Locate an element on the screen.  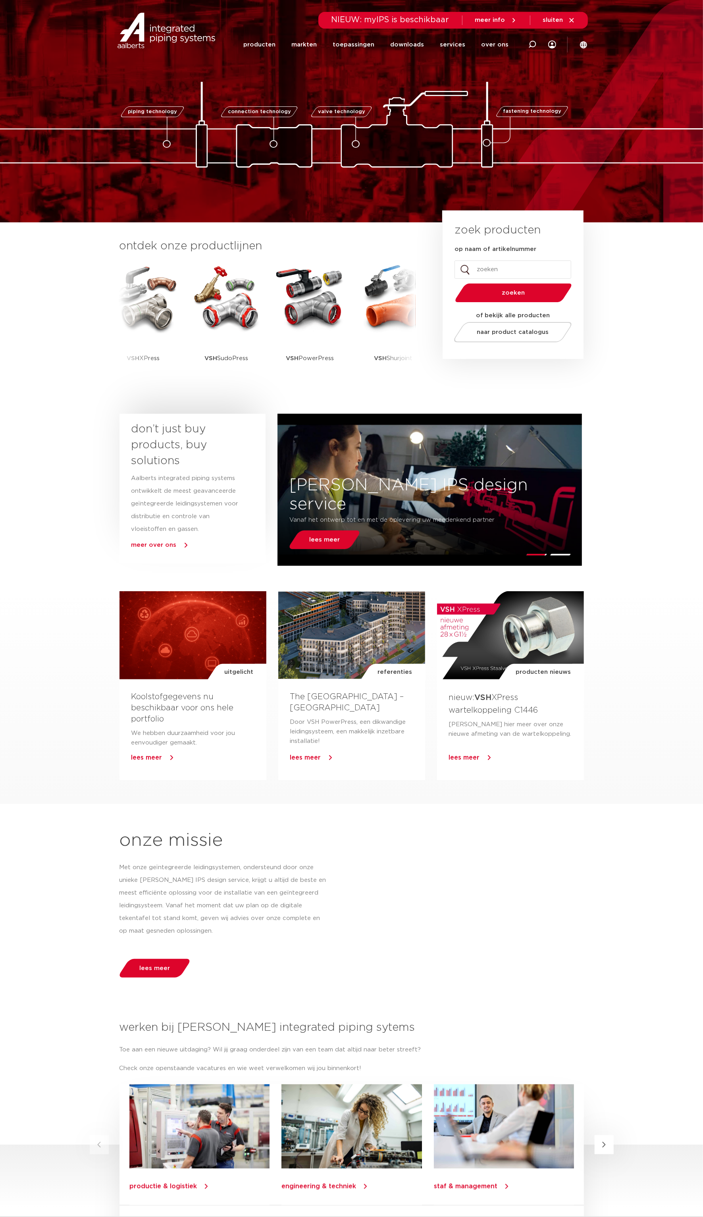
a: markten is located at coordinates (304, 44).